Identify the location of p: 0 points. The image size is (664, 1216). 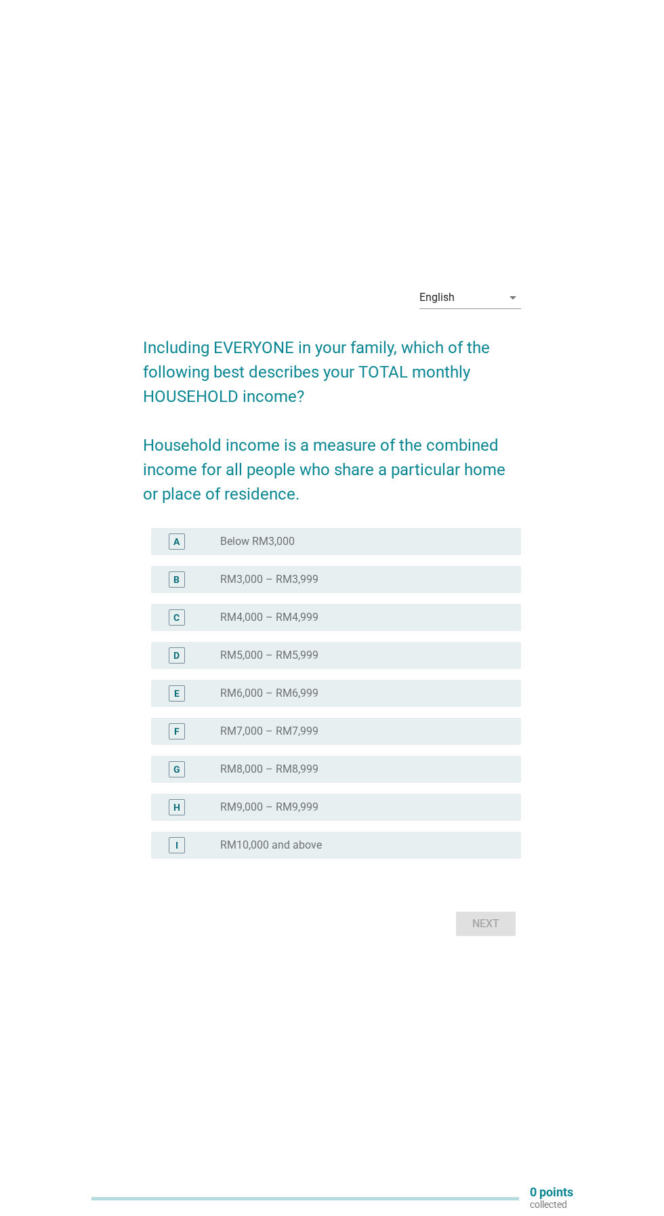
(552, 1192).